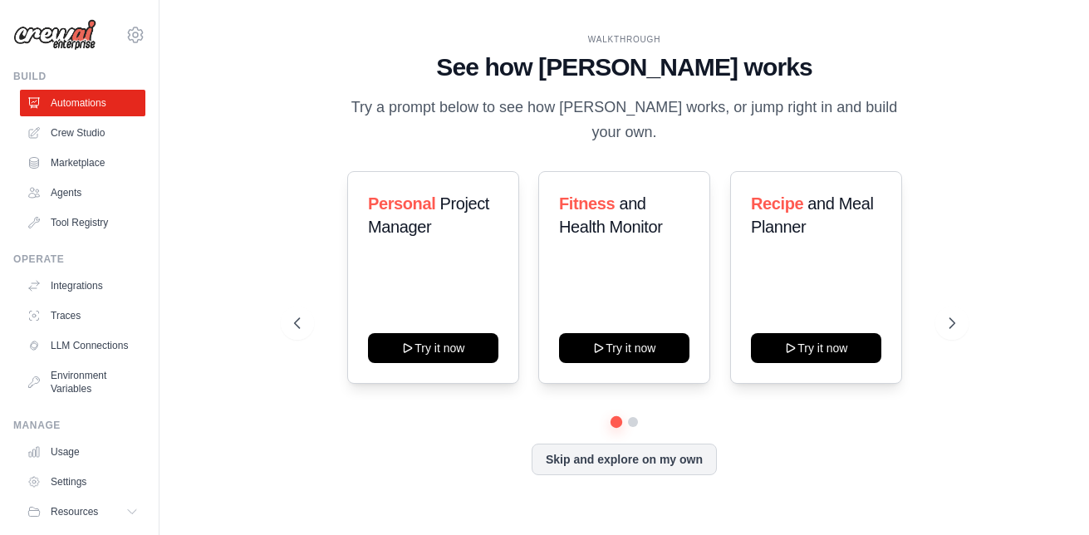 The height and width of the screenshot is (535, 1089). I want to click on a: Integrations, so click(82, 286).